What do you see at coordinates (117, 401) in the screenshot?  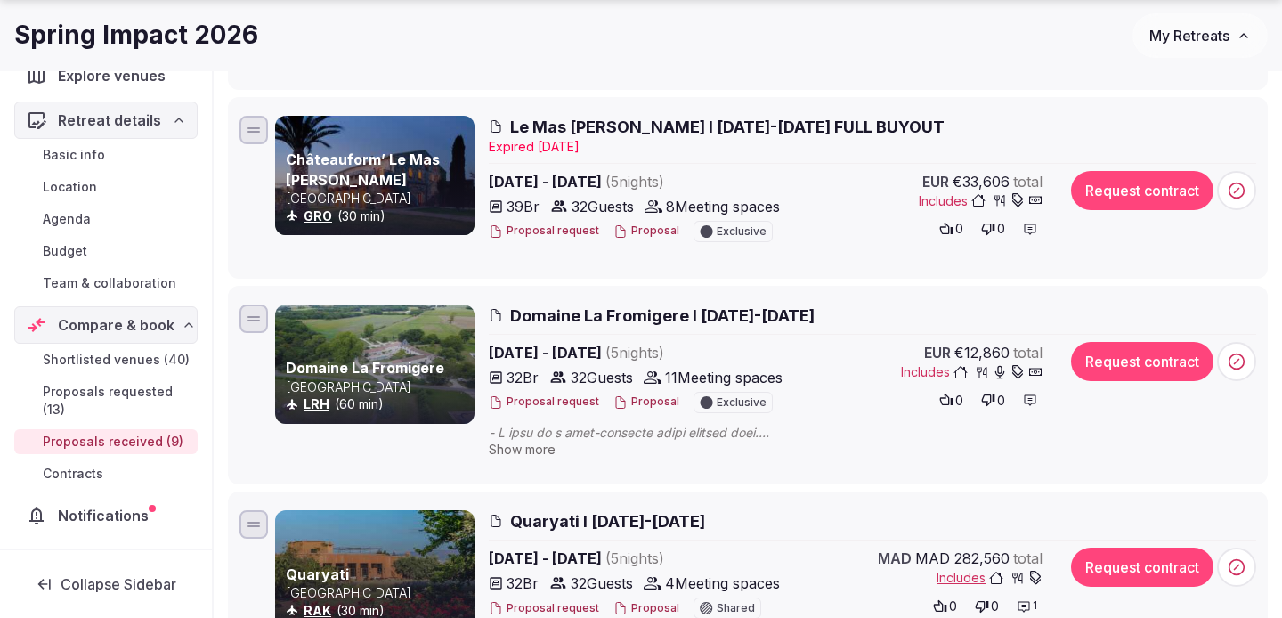 I see `span: Proposals requested (13)` at bounding box center [117, 401].